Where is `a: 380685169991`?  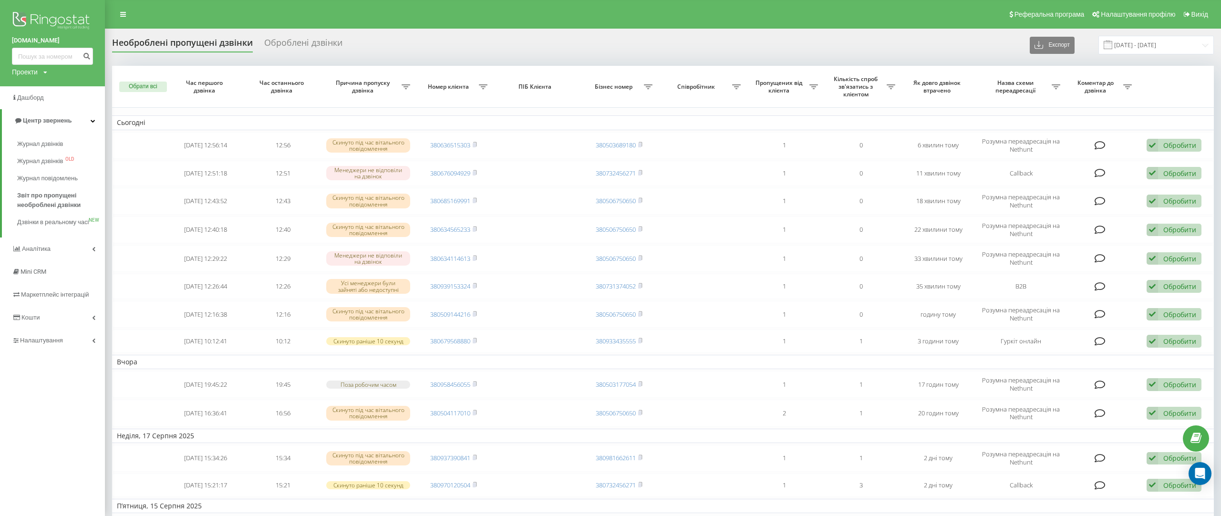
a: 380685169991 is located at coordinates (450, 201).